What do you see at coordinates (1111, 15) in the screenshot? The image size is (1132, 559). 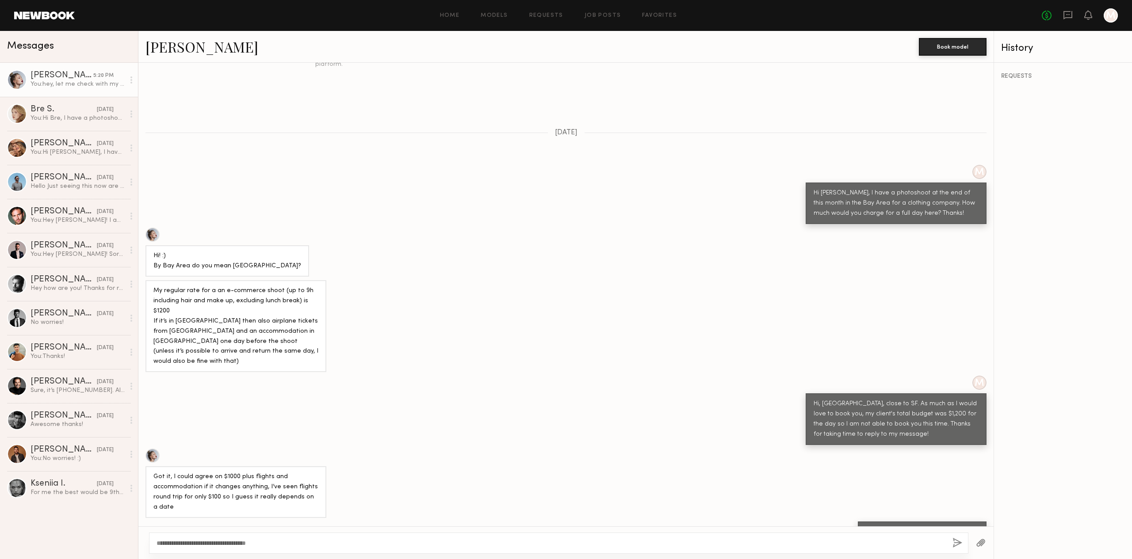 I see `a: M` at bounding box center [1111, 15].